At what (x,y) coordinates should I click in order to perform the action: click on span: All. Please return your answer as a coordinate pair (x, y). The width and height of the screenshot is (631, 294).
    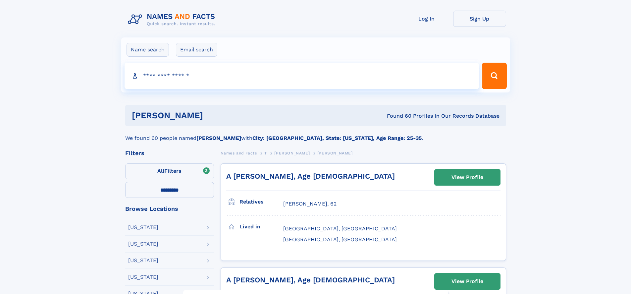
    Looking at the image, I should click on (161, 170).